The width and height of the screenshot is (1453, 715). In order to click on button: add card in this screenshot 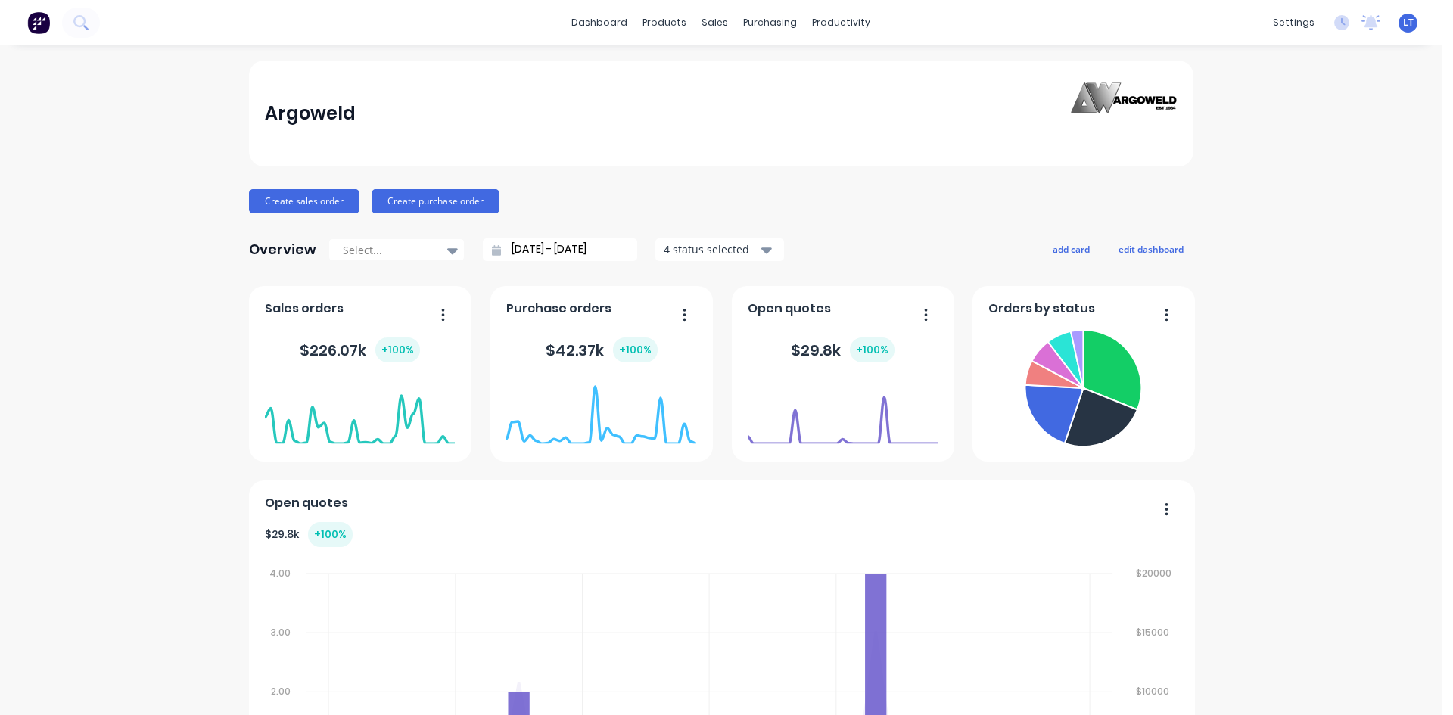, I will do `click(1071, 249)`.